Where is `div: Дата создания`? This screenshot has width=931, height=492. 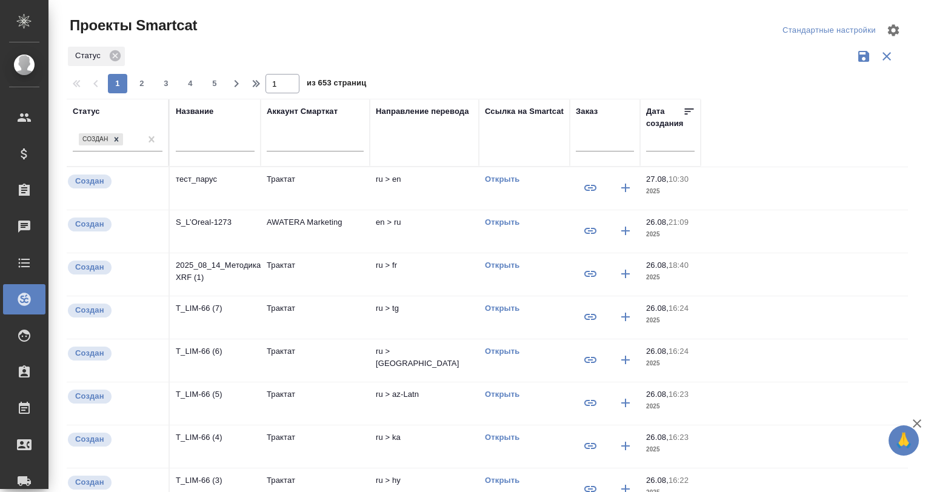 div: Дата создания is located at coordinates (665, 118).